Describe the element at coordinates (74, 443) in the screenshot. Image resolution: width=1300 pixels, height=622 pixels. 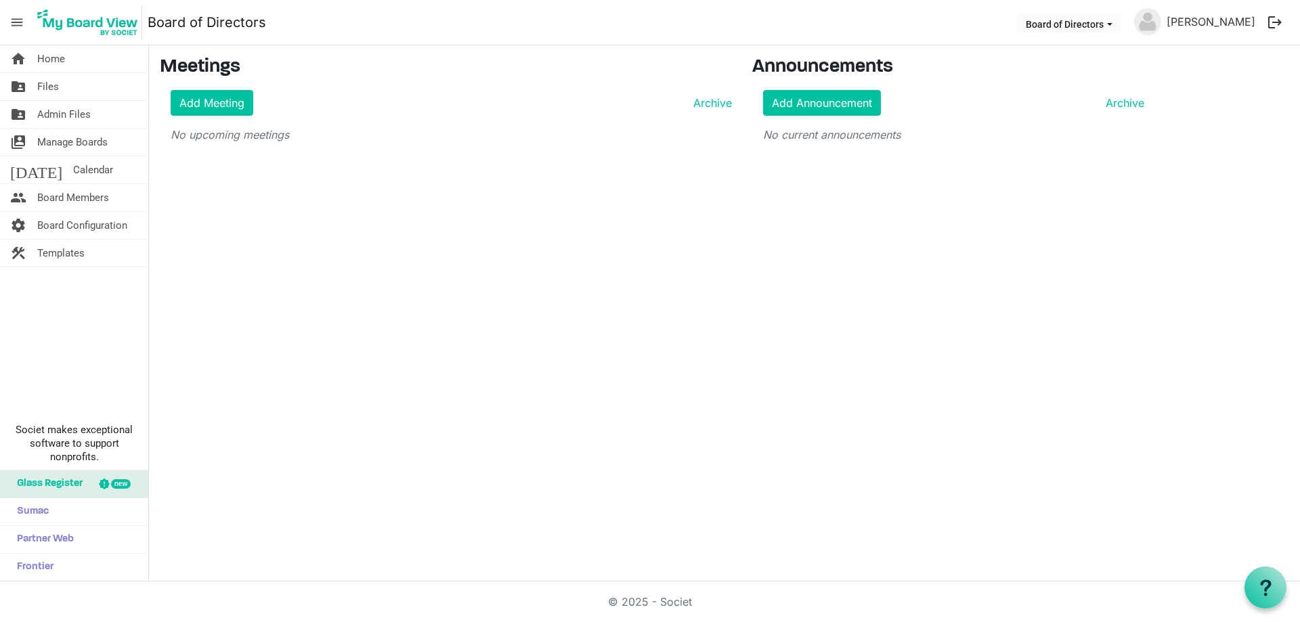
I see `span: Societ makes exceptional software to support nonprofits.` at that location.